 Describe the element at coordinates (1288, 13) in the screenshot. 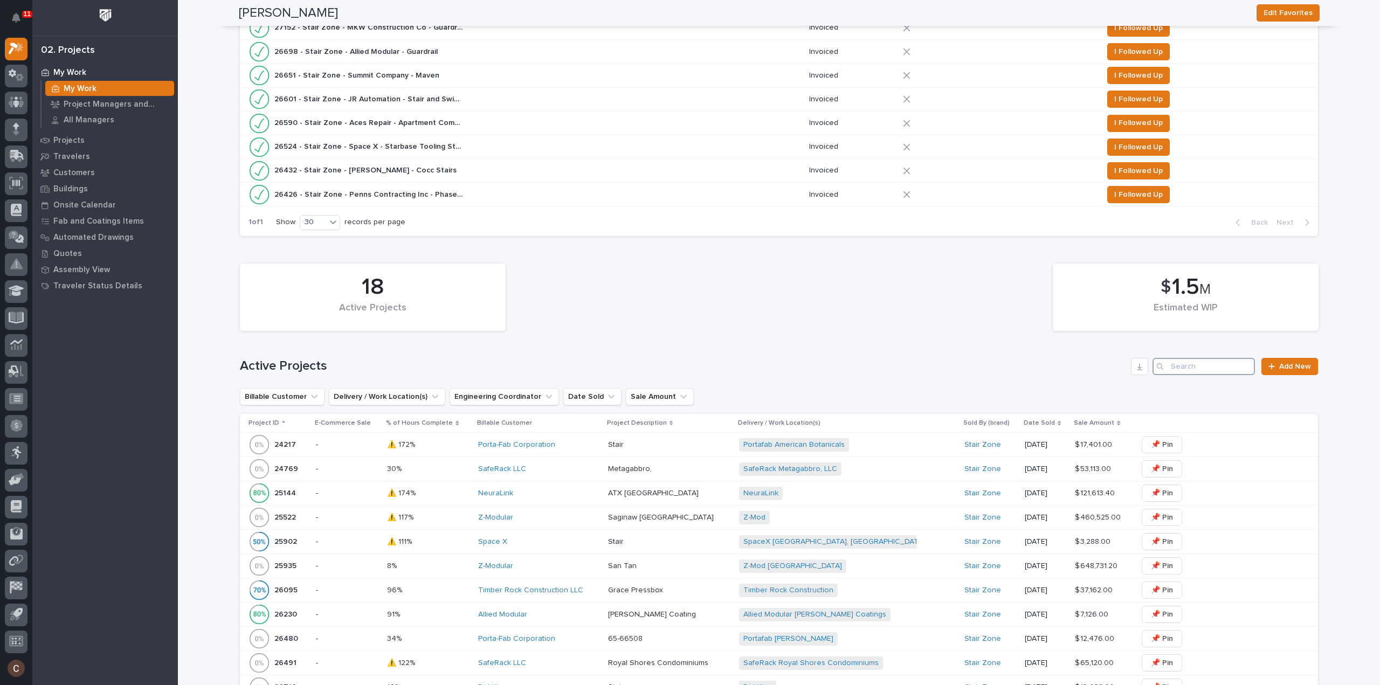

I see `span: Edit Favorites` at that location.